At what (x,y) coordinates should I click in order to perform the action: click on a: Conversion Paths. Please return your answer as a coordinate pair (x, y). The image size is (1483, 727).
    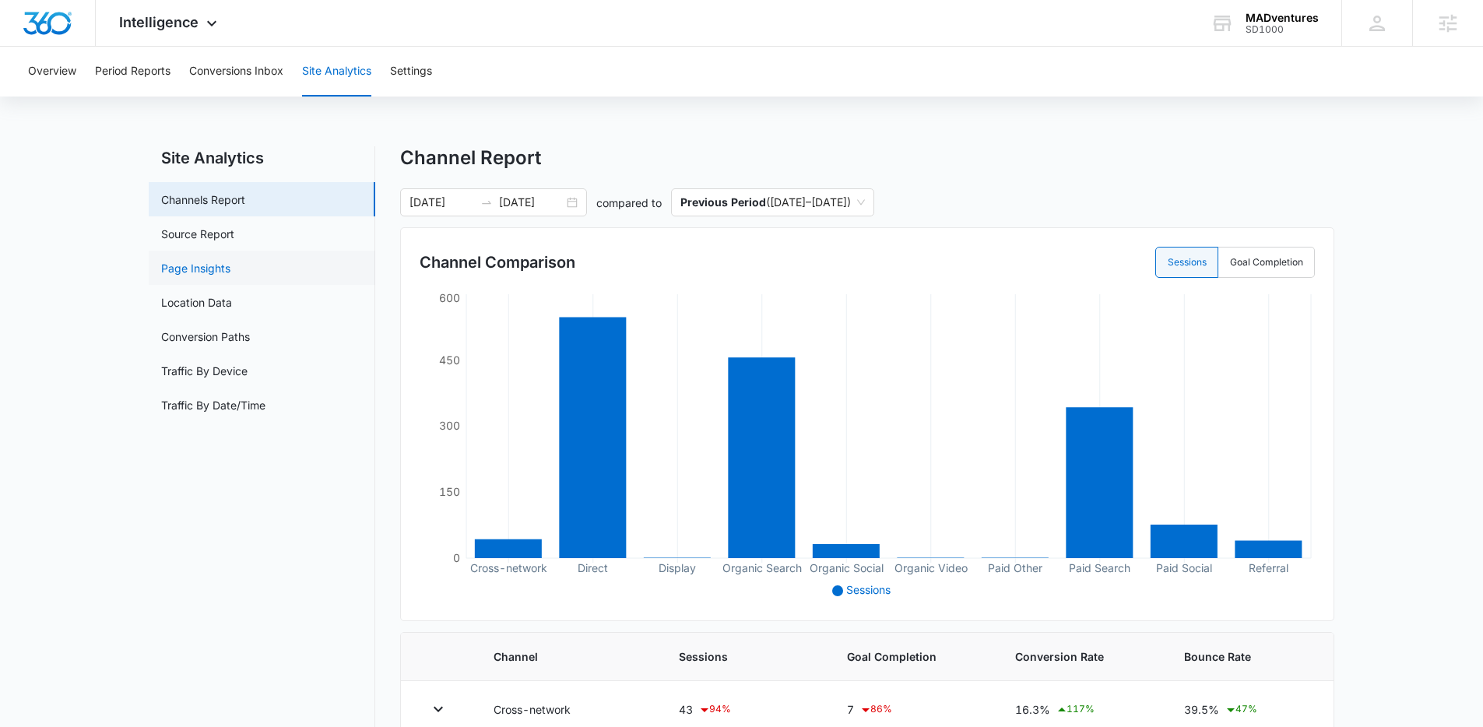
    Looking at the image, I should click on (206, 336).